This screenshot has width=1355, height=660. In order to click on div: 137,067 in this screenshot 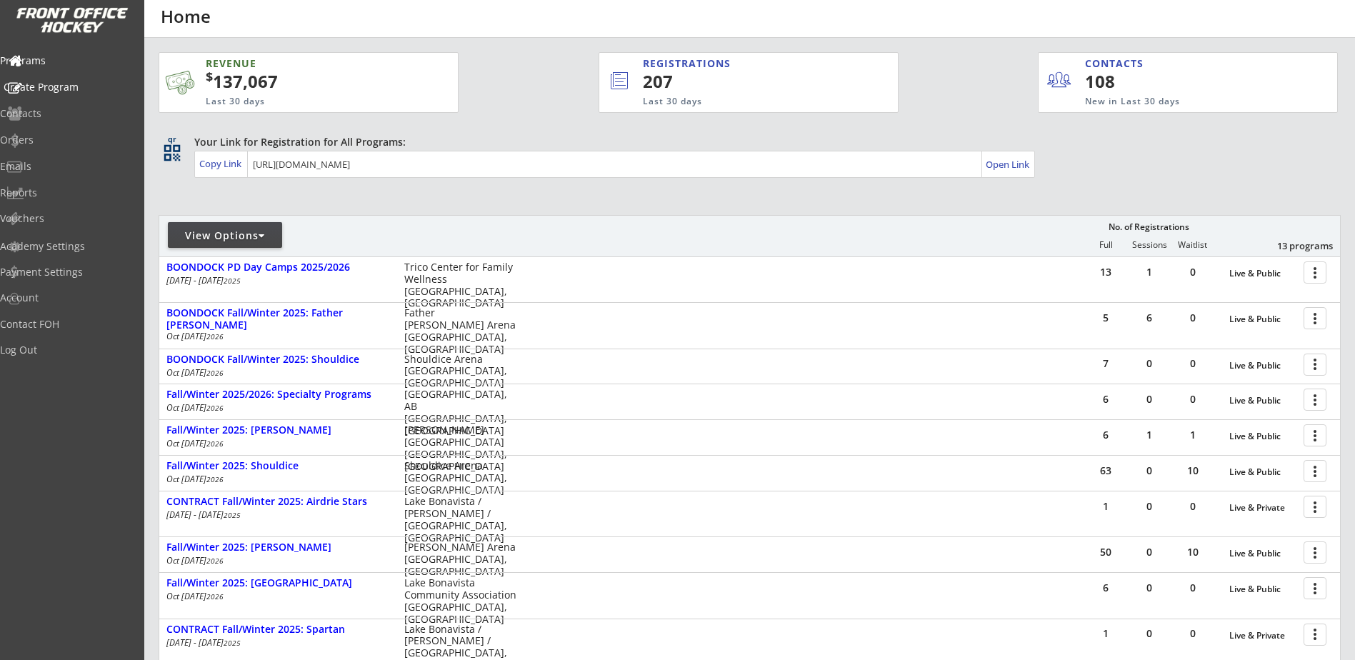, I will do `click(309, 81)`.